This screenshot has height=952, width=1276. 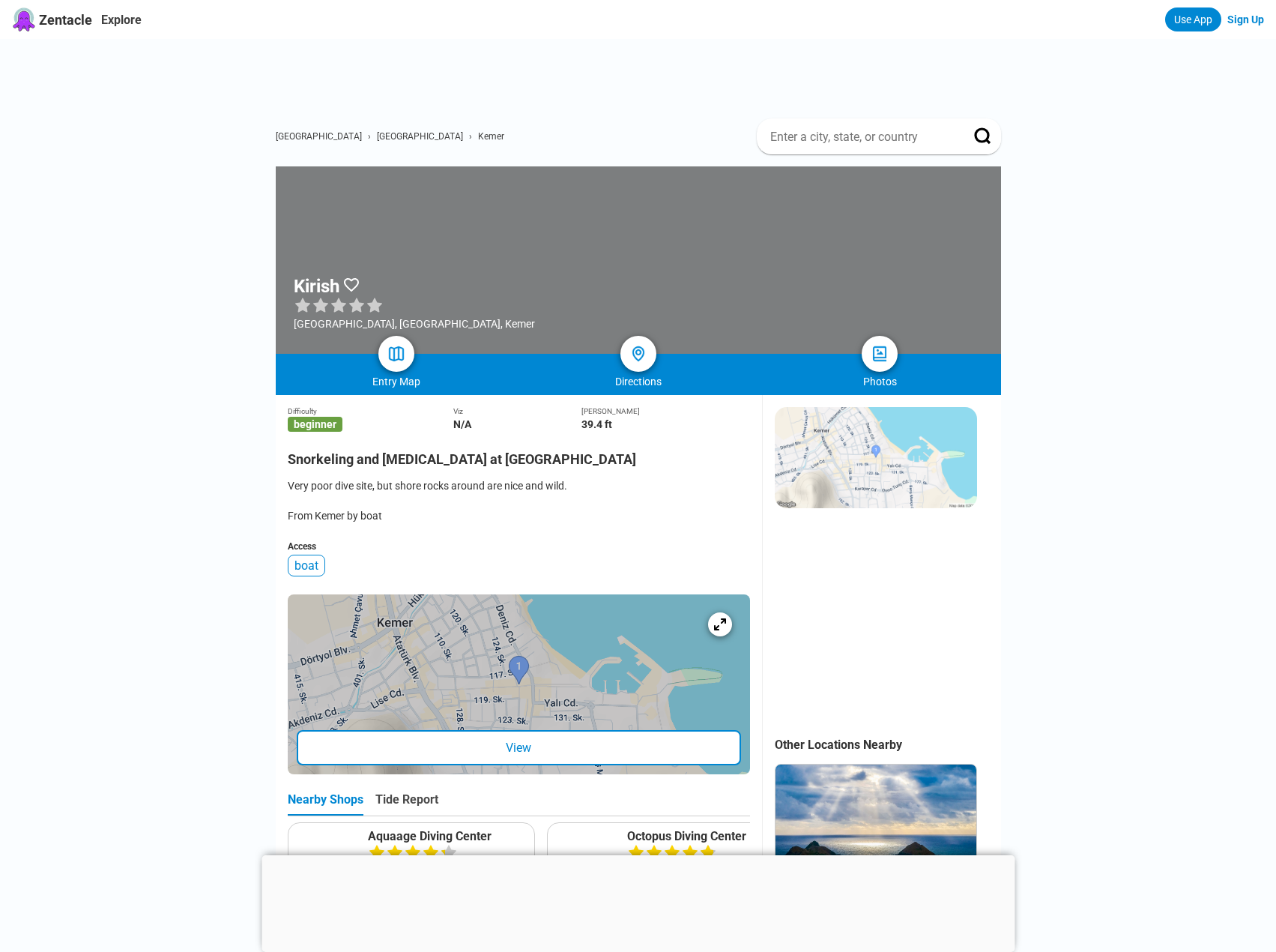 I want to click on a: entry mapView, so click(x=519, y=684).